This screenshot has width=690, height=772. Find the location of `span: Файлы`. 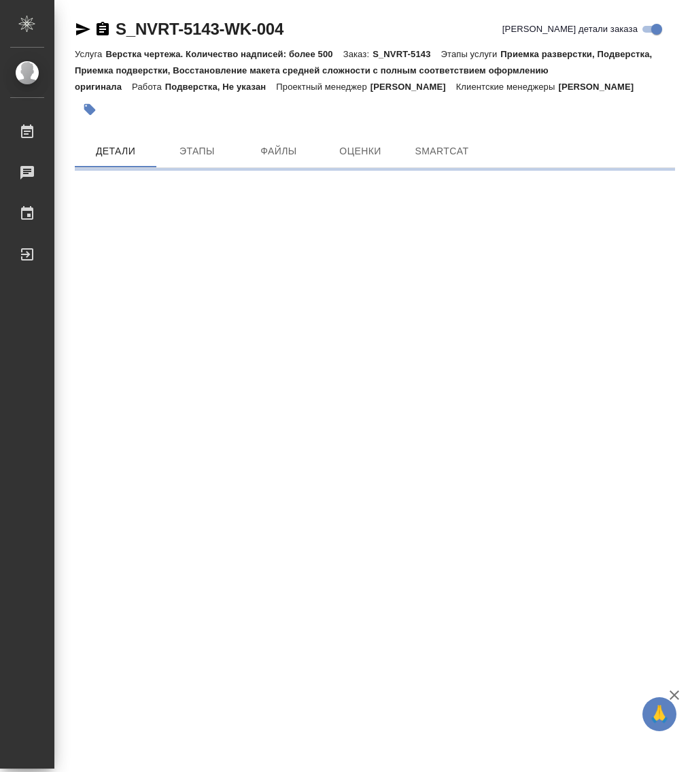

span: Файлы is located at coordinates (279, 151).